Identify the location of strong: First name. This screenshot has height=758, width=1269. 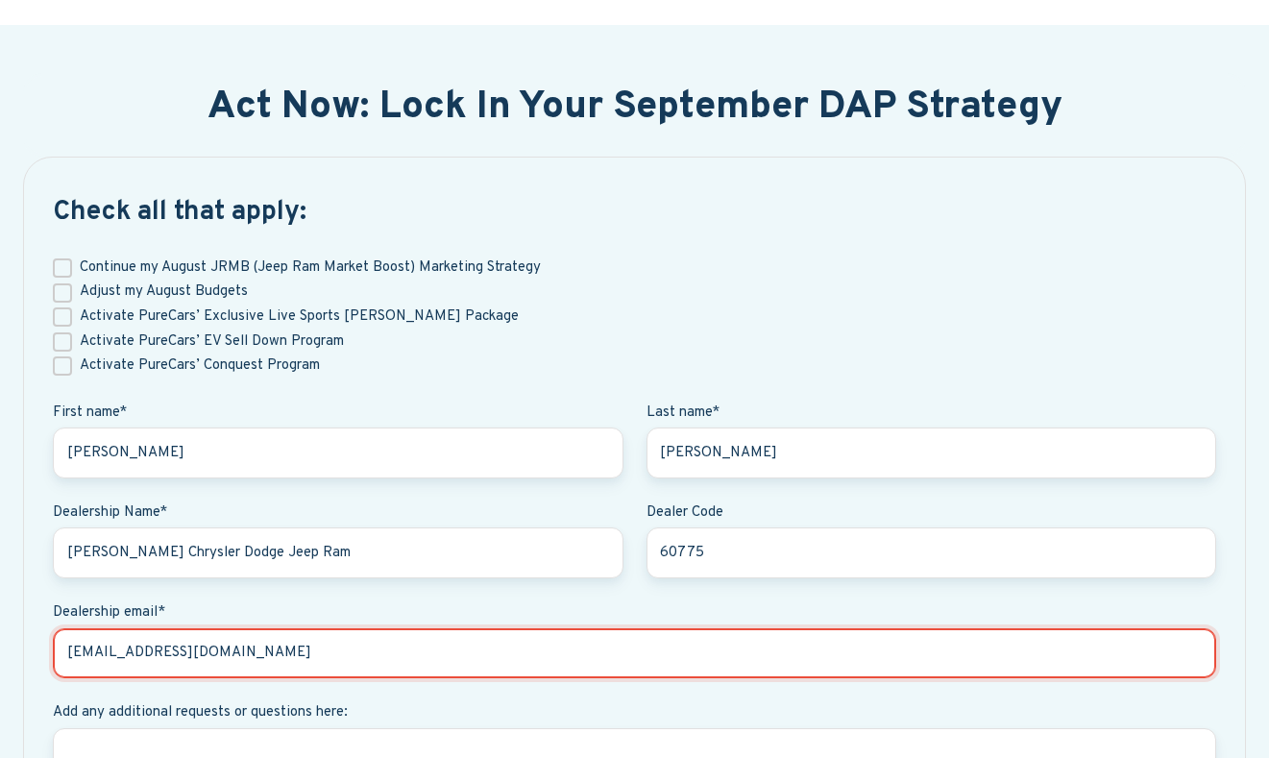
(86, 412).